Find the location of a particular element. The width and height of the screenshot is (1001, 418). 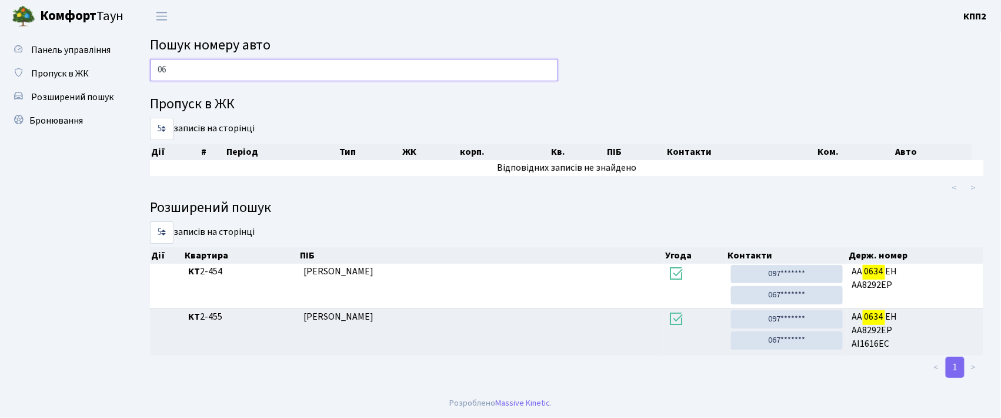

a: Панель управління is located at coordinates (65, 50).